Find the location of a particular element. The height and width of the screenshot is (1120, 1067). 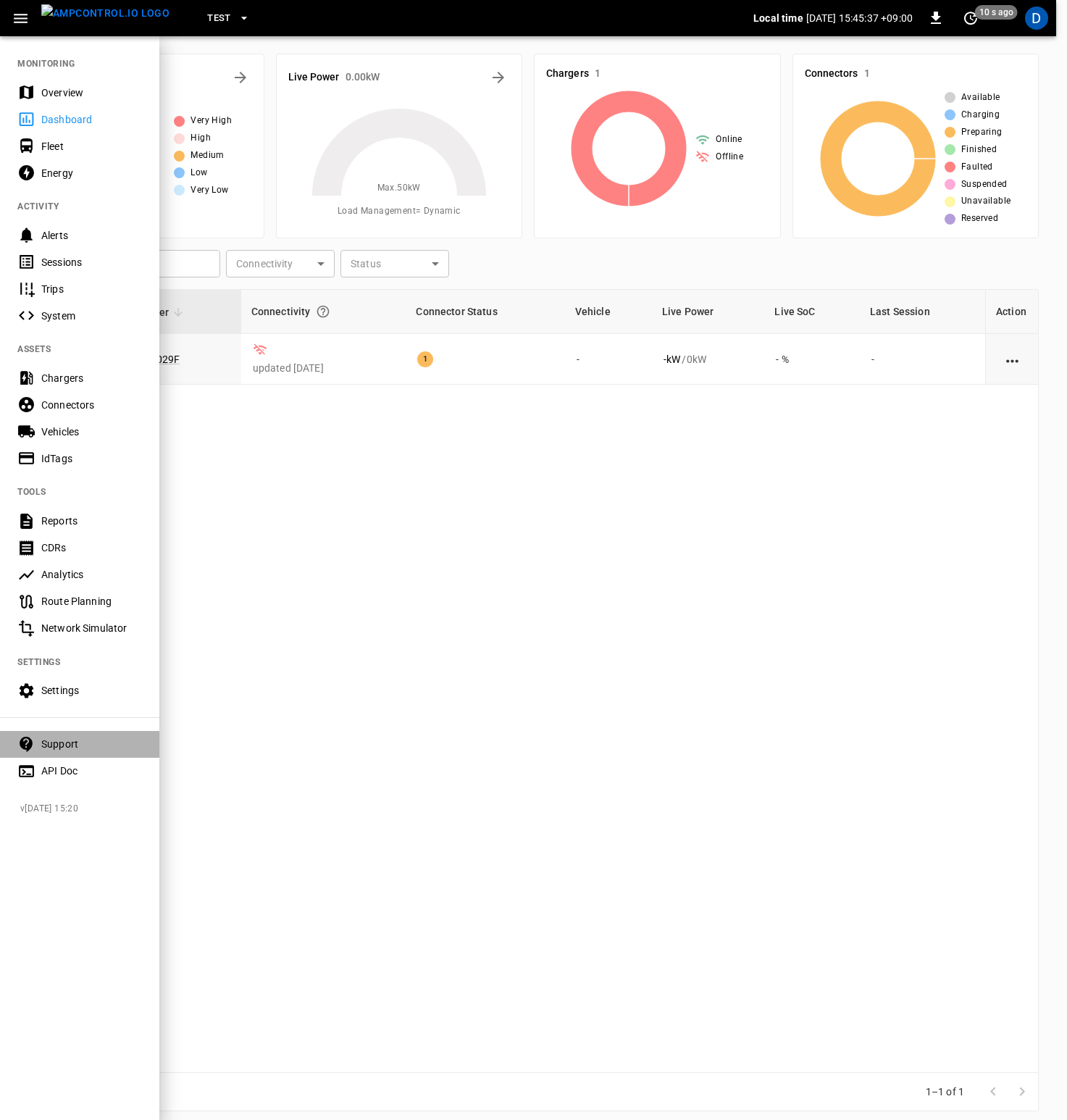

div: Chargers is located at coordinates (91, 378).